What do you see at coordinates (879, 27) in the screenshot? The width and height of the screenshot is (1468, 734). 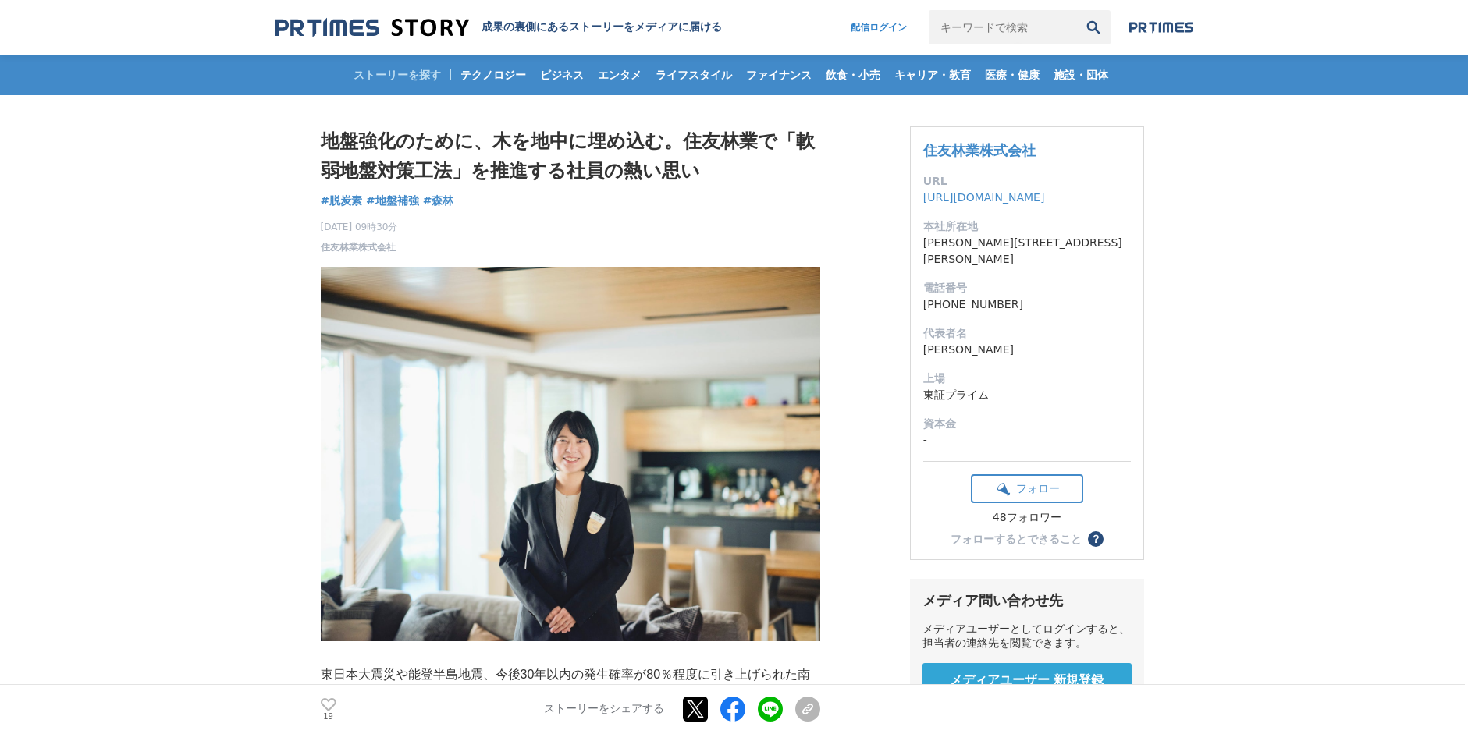 I see `a: 配信ログイン` at bounding box center [879, 27].